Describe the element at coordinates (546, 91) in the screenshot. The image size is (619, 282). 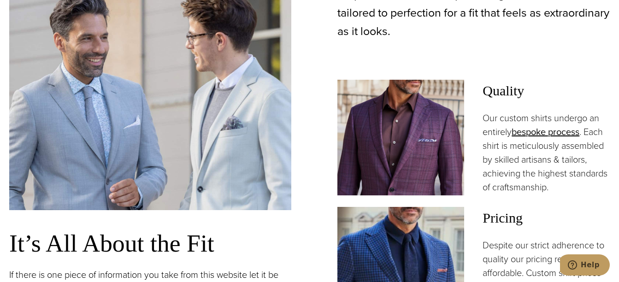
I see `span: Quality` at that location.